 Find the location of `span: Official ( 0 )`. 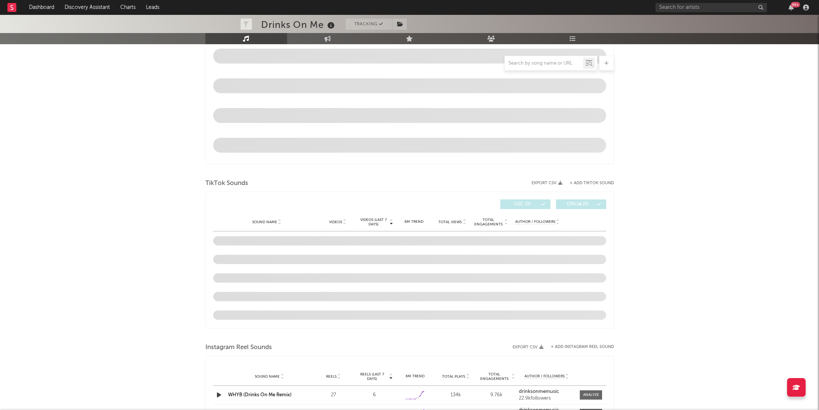

span: Official ( 0 ) is located at coordinates (578, 204).